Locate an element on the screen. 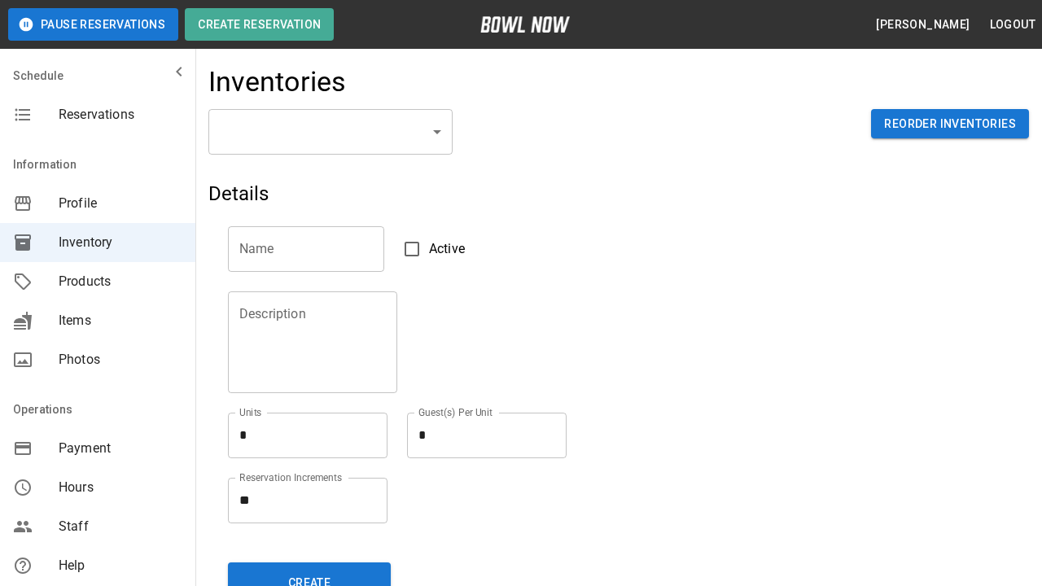 The image size is (1042, 586). span: Products is located at coordinates (121, 282).